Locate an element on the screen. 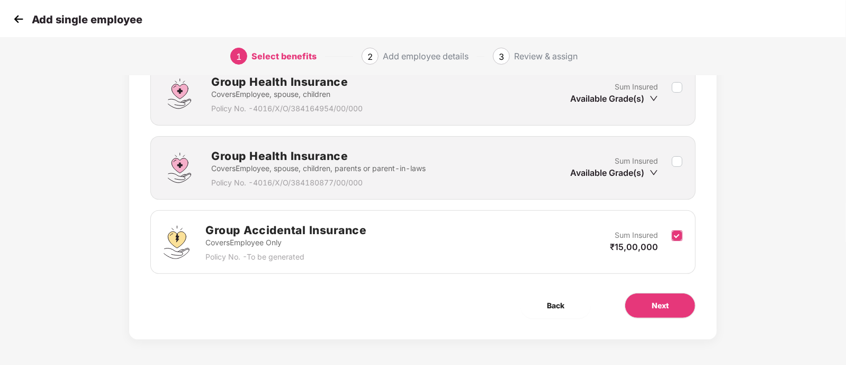 Image resolution: width=846 pixels, height=365 pixels. h2: Group Accidental Insurance is located at coordinates (286, 230).